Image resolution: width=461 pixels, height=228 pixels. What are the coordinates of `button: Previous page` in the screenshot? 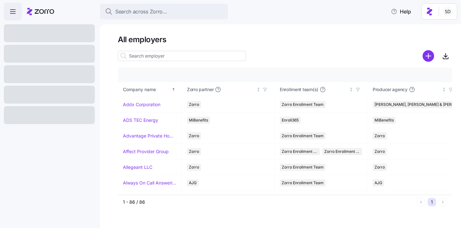 It's located at (421, 202).